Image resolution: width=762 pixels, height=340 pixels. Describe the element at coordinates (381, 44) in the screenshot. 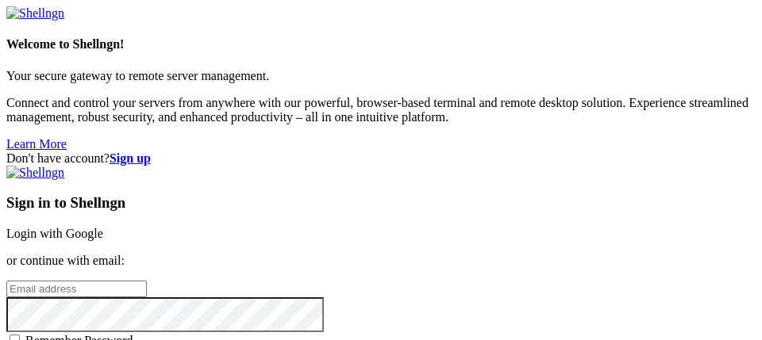

I see `h4: Welcome to Shellngn!` at that location.